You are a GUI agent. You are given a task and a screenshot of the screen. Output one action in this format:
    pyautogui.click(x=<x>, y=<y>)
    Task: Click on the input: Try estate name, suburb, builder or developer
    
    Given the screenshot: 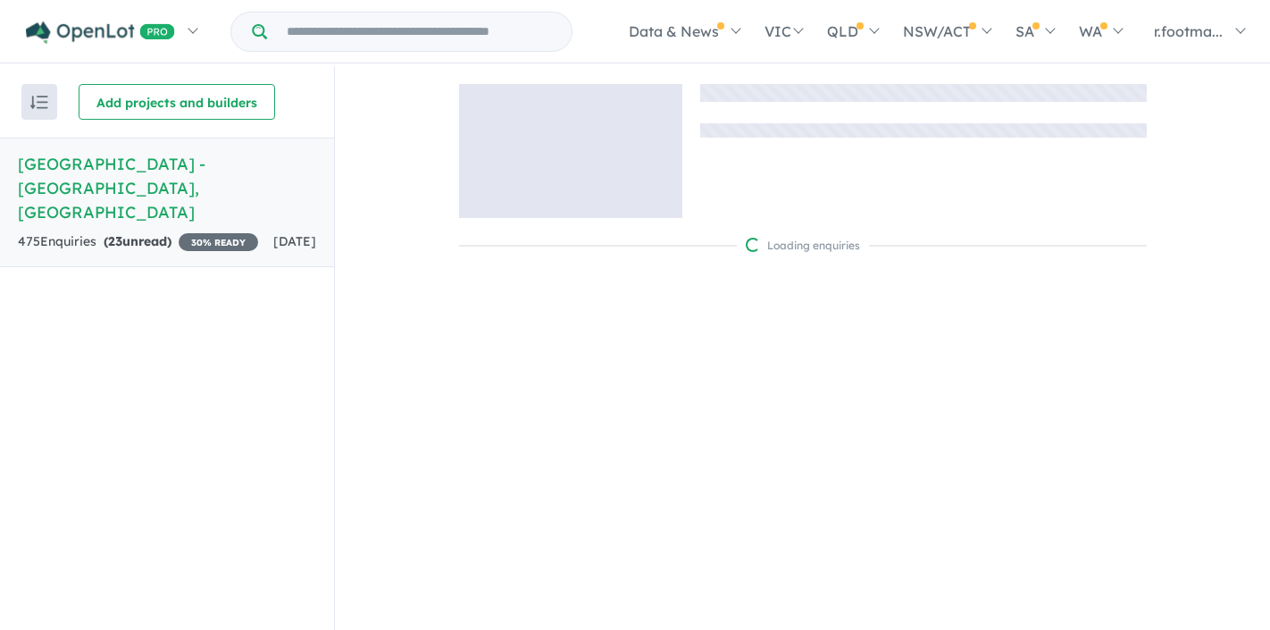 What is the action you would take?
    pyautogui.click(x=419, y=31)
    